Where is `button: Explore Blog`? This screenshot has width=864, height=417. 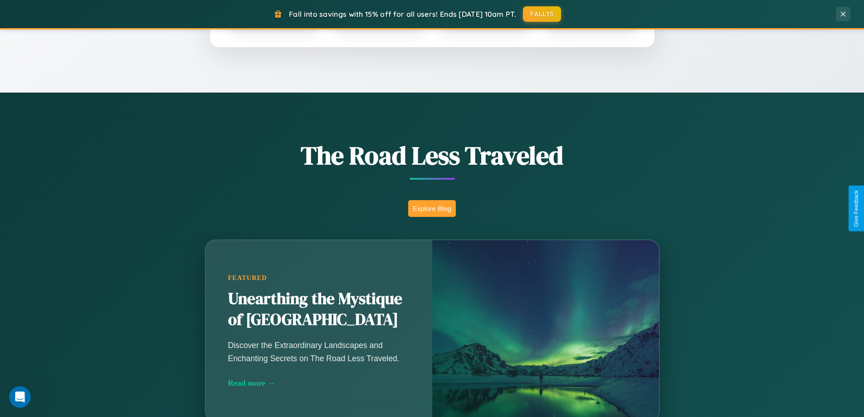 button: Explore Blog is located at coordinates (432, 208).